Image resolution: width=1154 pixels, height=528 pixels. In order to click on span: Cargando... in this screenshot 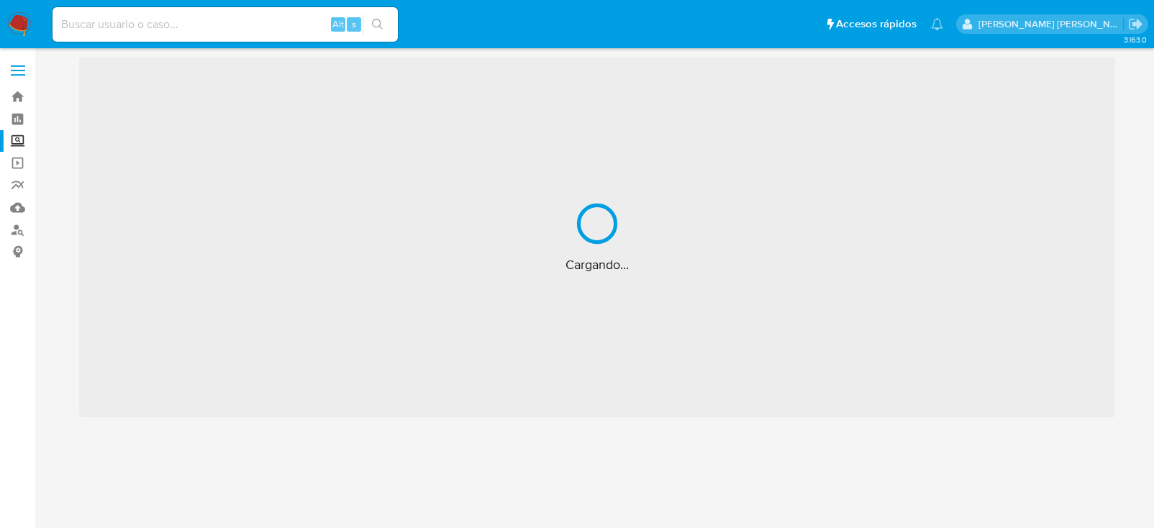, I will do `click(597, 265)`.